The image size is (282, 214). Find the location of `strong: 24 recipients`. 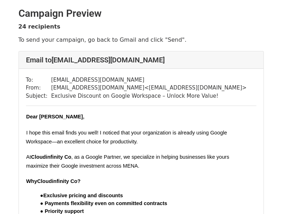

strong: 24 recipients is located at coordinates (40, 26).